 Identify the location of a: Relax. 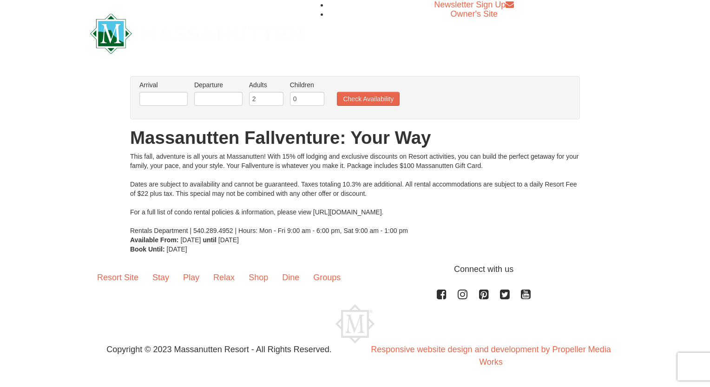
(224, 278).